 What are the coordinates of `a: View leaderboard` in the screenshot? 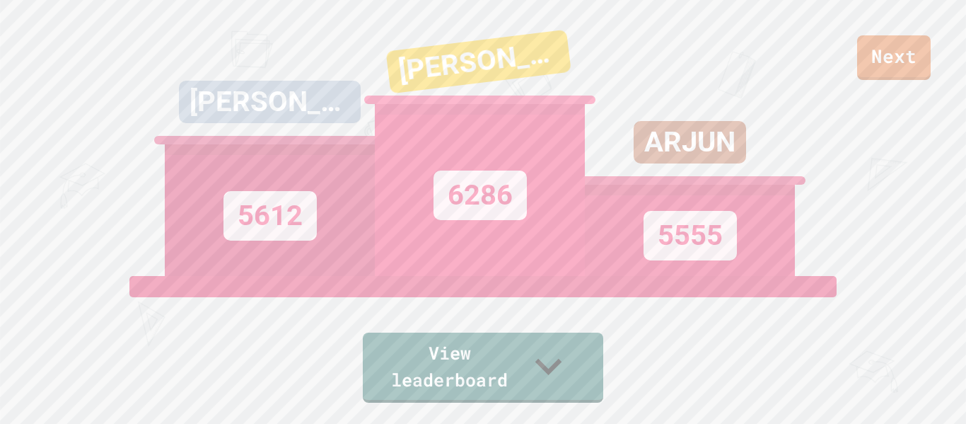 It's located at (483, 367).